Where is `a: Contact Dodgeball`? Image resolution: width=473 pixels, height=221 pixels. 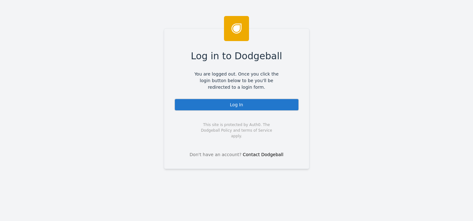
a: Contact Dodgeball is located at coordinates (263, 154).